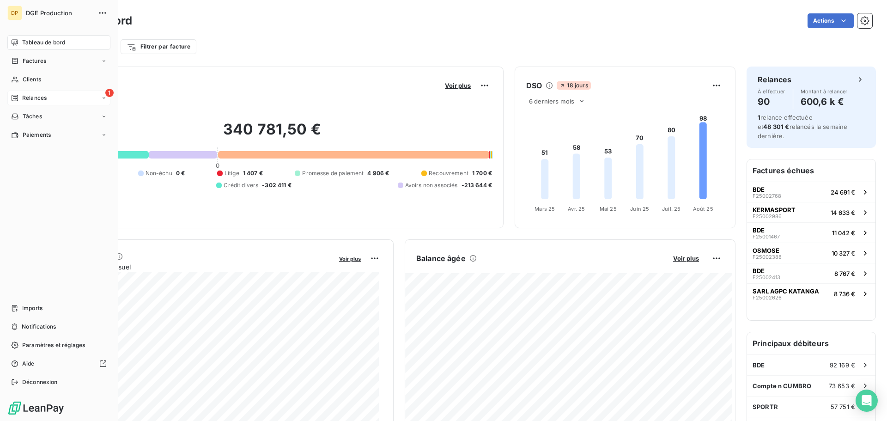 The height and width of the screenshot is (421, 887). Describe the element at coordinates (824, 91) in the screenshot. I see `span: Montant à relancer` at that location.